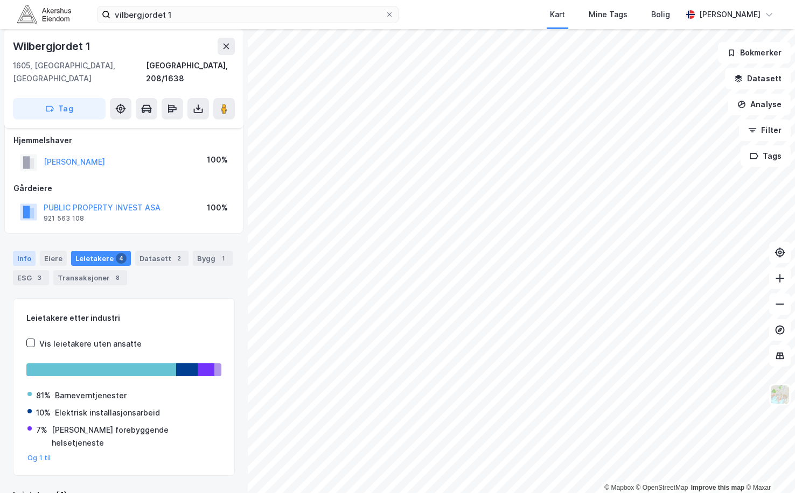  What do you see at coordinates (44, 14) in the screenshot?
I see `img: akershus-eiendom-logo.9091f326c980b4bce74ccdd9f866810c.svg` at bounding box center [44, 14].